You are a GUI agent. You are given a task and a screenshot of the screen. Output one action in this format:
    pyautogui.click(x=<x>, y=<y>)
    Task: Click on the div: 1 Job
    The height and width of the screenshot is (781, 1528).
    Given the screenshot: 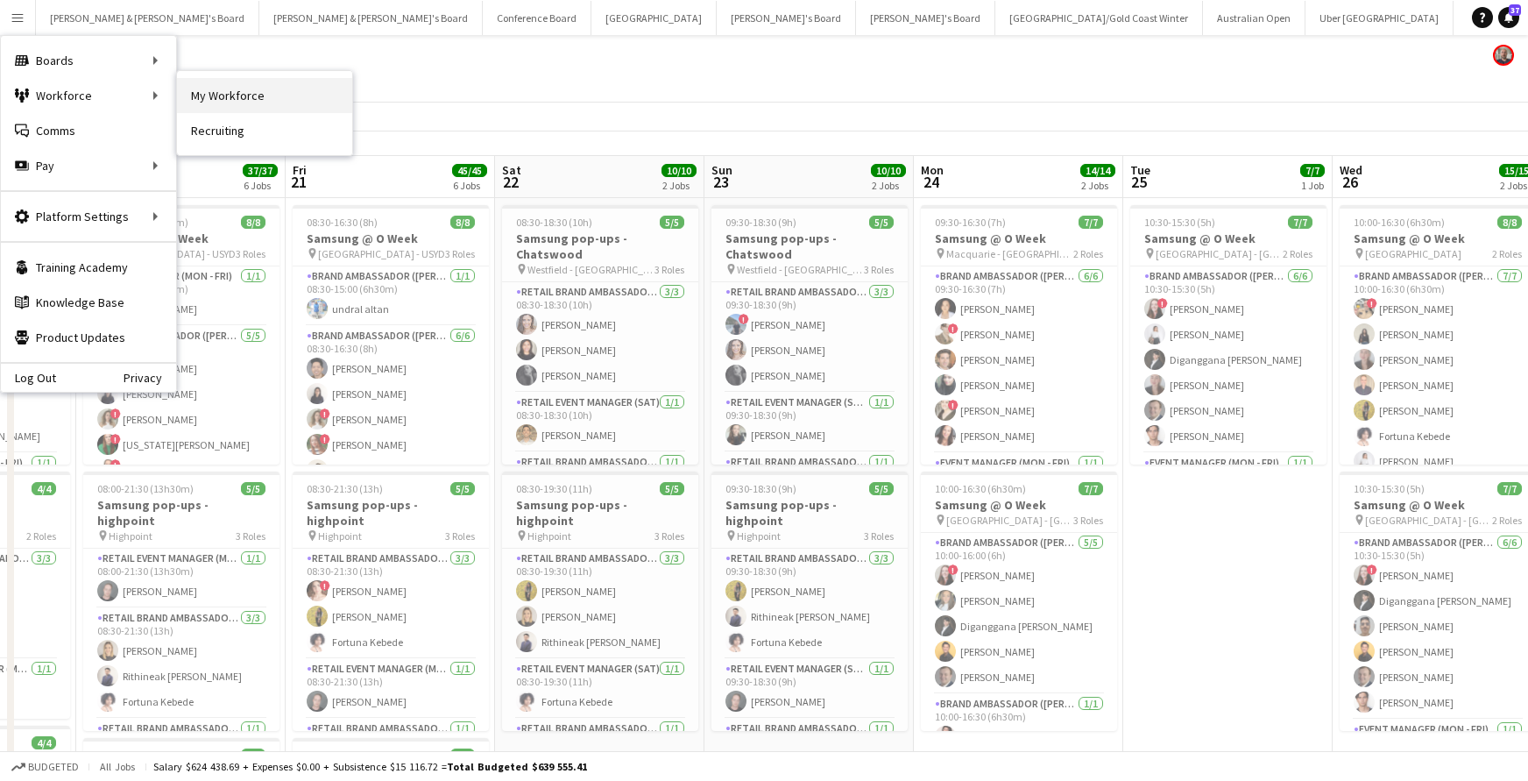 What is the action you would take?
    pyautogui.click(x=1313, y=185)
    